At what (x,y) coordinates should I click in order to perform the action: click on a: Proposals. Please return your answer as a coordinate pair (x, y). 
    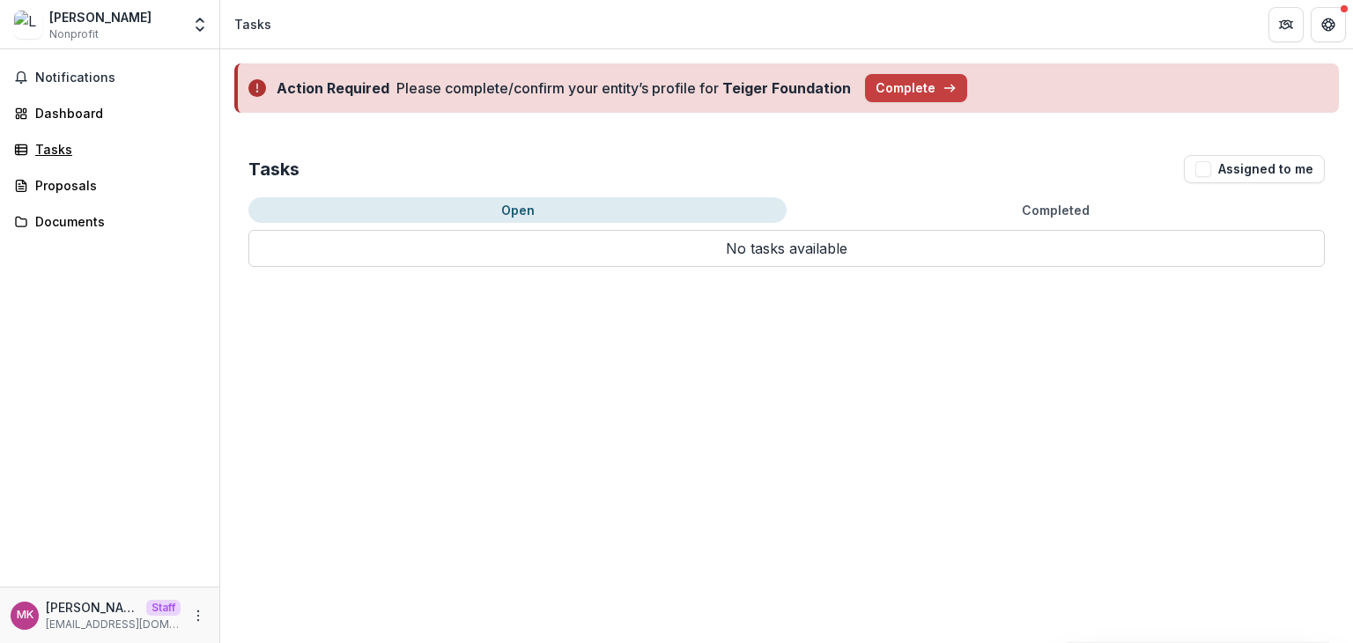
    Looking at the image, I should click on (109, 185).